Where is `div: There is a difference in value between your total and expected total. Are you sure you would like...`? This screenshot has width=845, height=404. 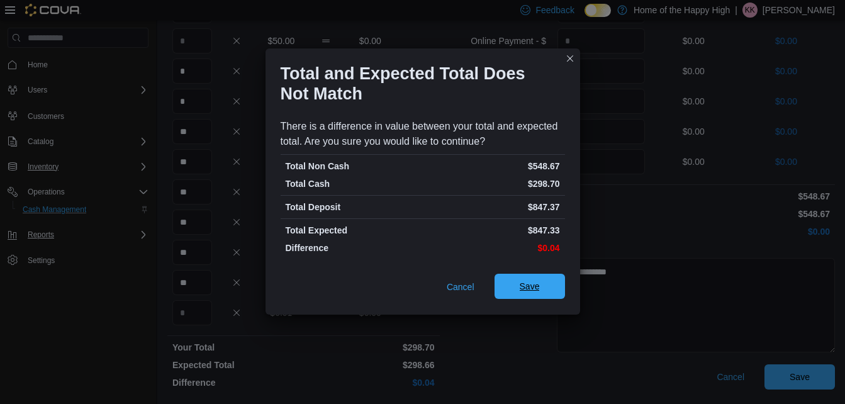 div: There is a difference in value between your total and expected total. Are you sure you would like... is located at coordinates (423, 134).